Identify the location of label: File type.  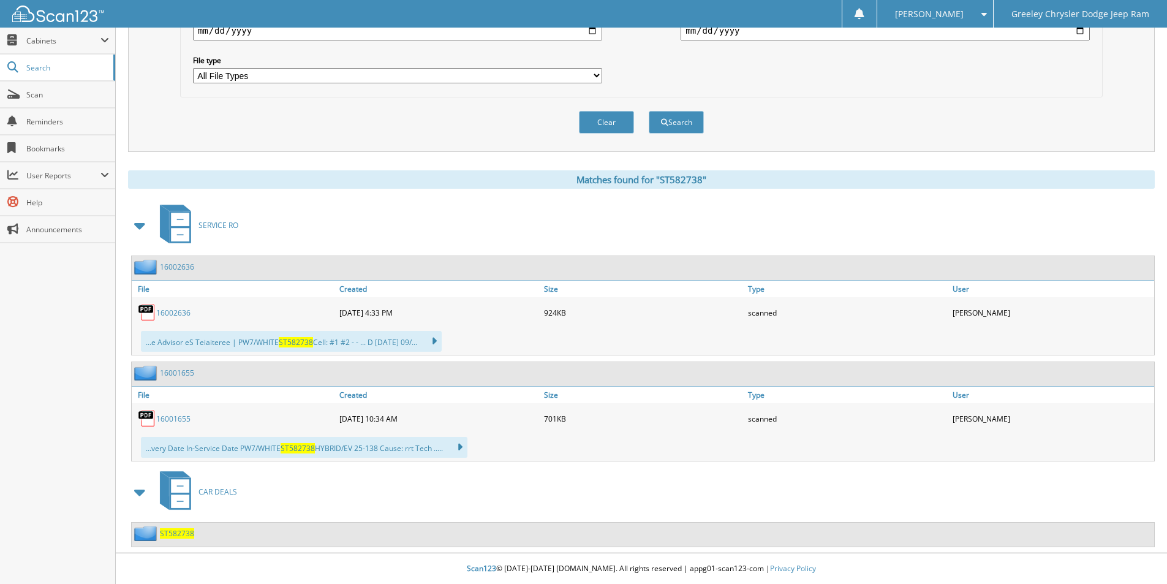
(398, 60).